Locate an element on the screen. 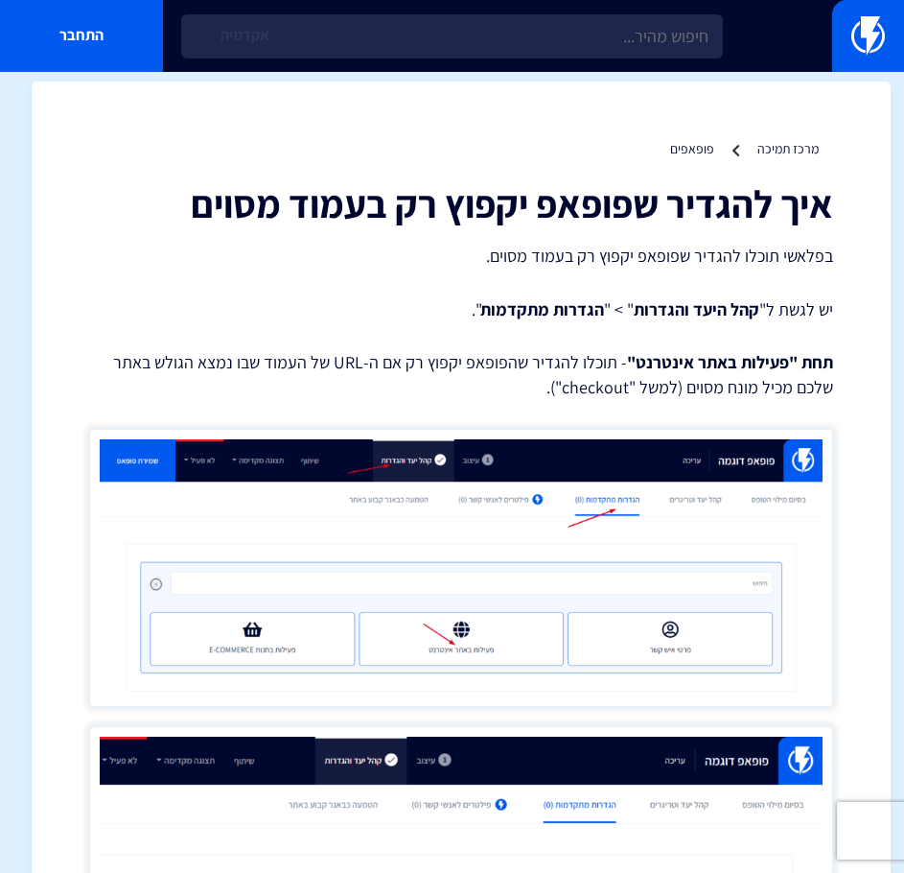 This screenshot has height=873, width=904. a: מרכז תמיכה is located at coordinates (788, 149).